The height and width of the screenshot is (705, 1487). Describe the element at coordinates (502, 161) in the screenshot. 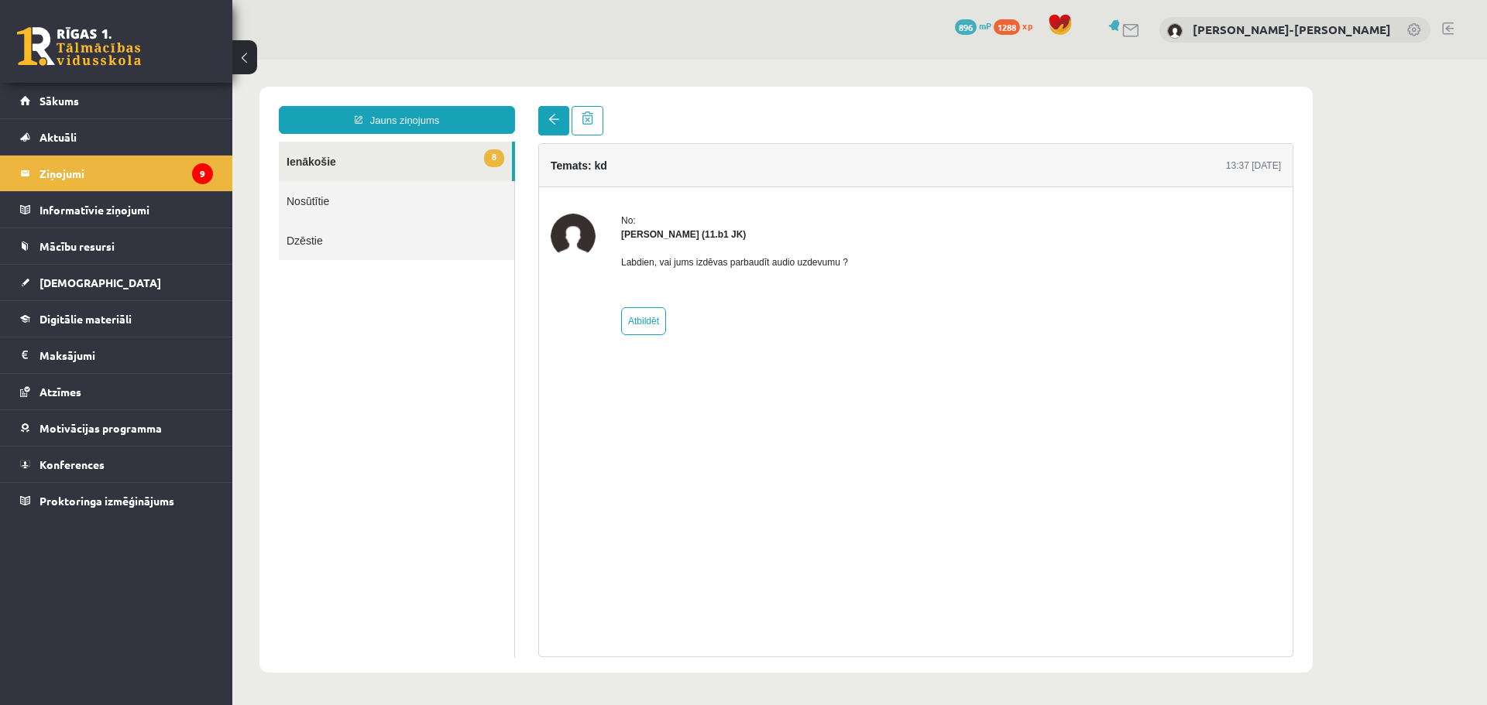

I see `div: No:` at that location.